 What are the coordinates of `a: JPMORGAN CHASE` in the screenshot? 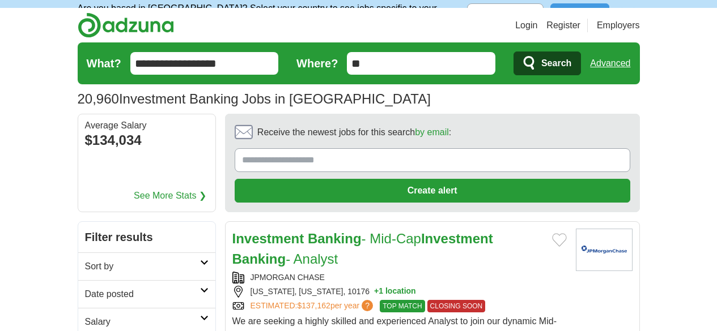 It's located at (287, 278).